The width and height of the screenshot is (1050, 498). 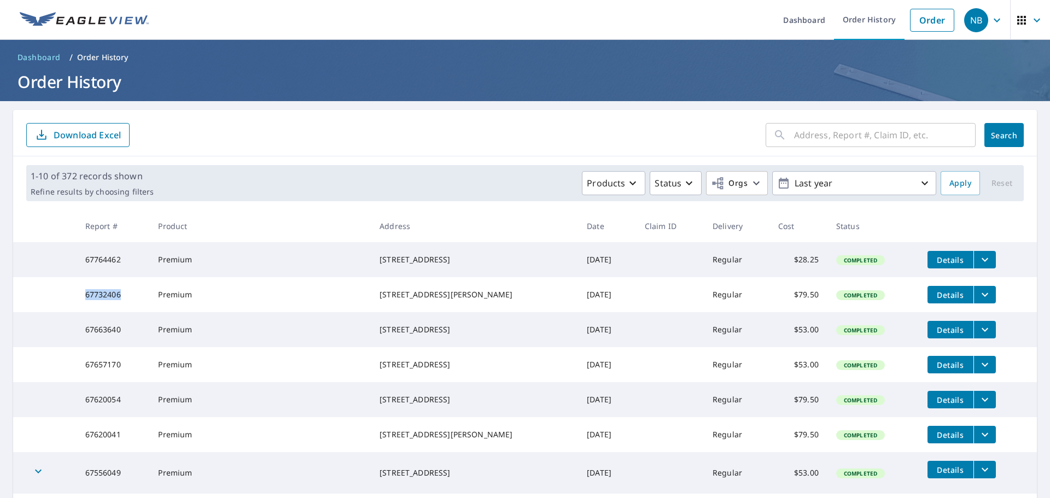 What do you see at coordinates (525, 82) in the screenshot?
I see `h1: Order History` at bounding box center [525, 82].